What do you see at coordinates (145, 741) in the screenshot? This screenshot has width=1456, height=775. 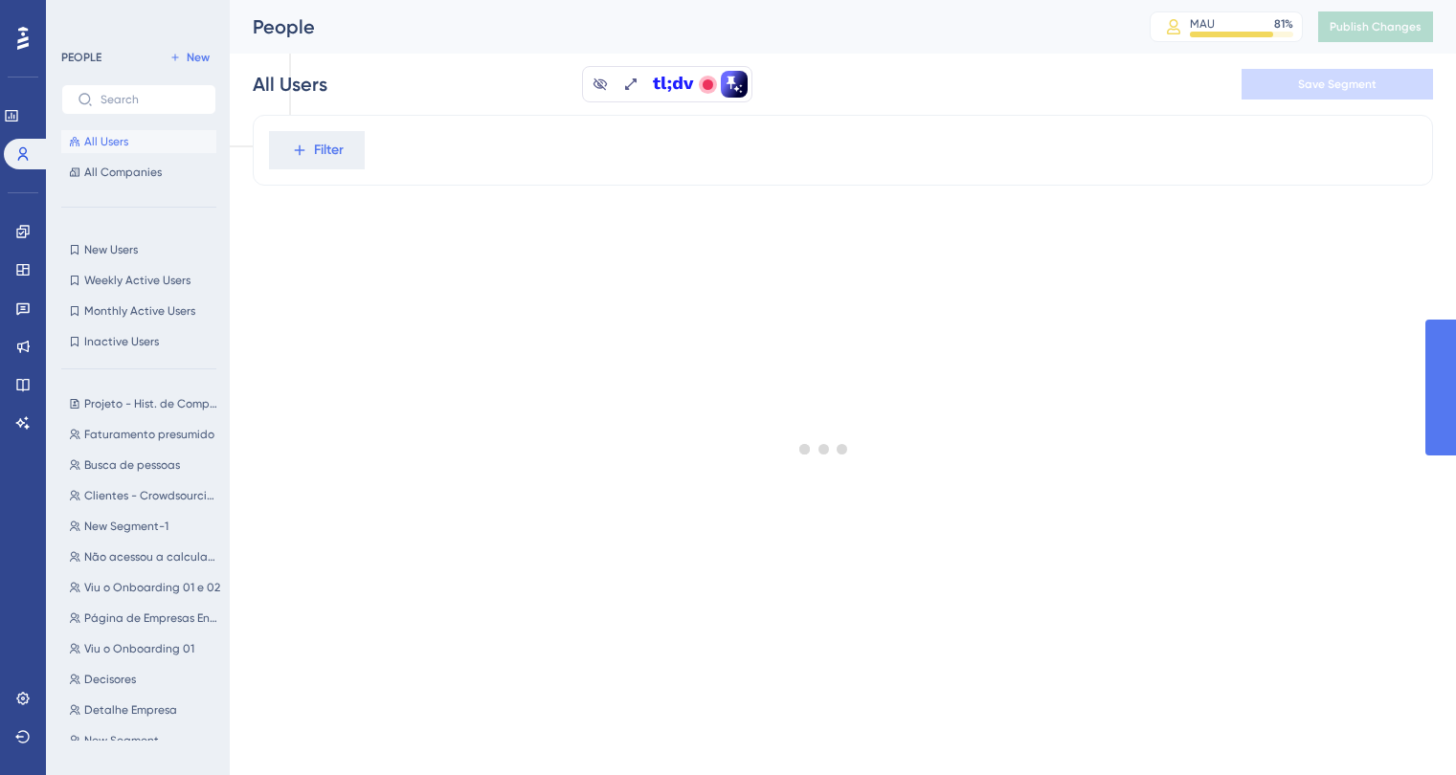 I see `button: New Segment` at bounding box center [145, 741].